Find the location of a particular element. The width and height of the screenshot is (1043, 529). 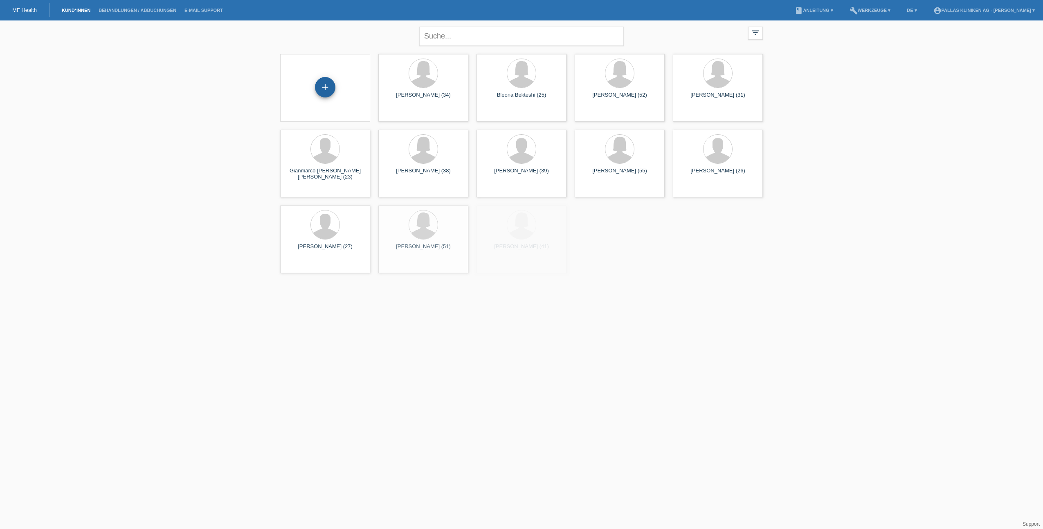

a: bookAnleitung ▾ is located at coordinates (814, 10).